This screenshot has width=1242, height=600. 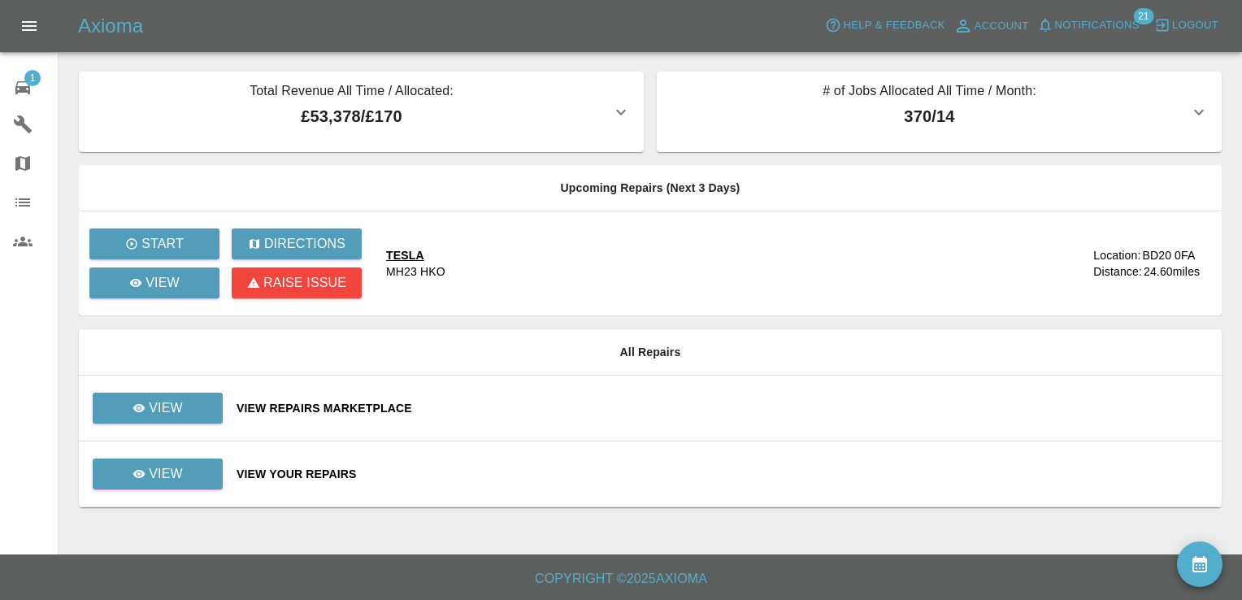 What do you see at coordinates (621, 579) in the screenshot?
I see `h6: Copyright © 2025 Axioma` at bounding box center [621, 579].